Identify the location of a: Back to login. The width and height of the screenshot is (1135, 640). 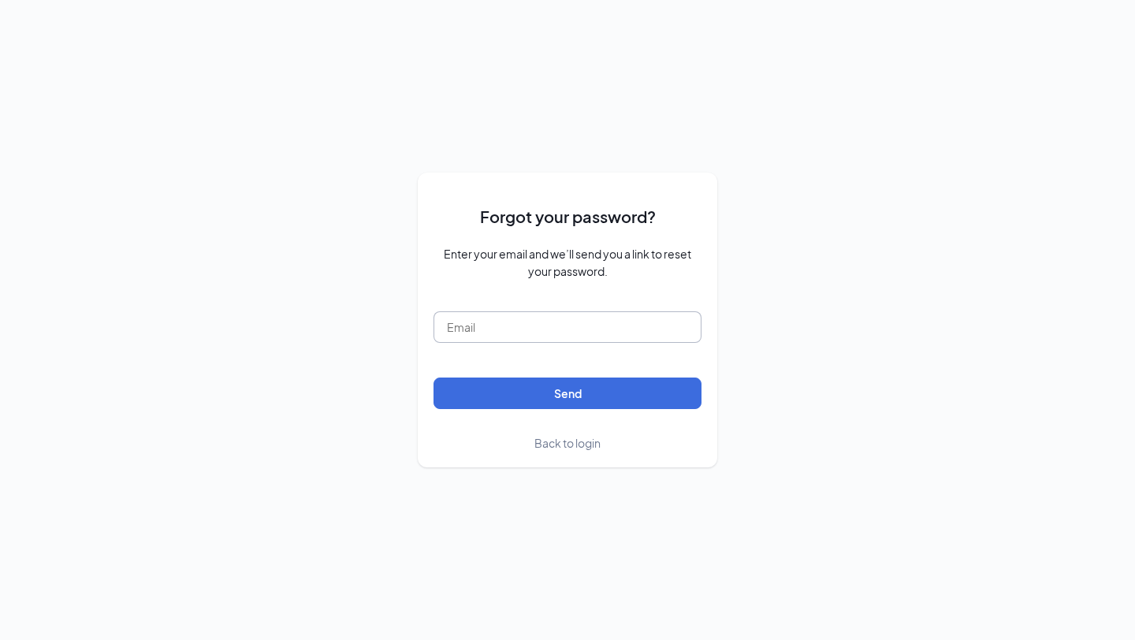
(568, 443).